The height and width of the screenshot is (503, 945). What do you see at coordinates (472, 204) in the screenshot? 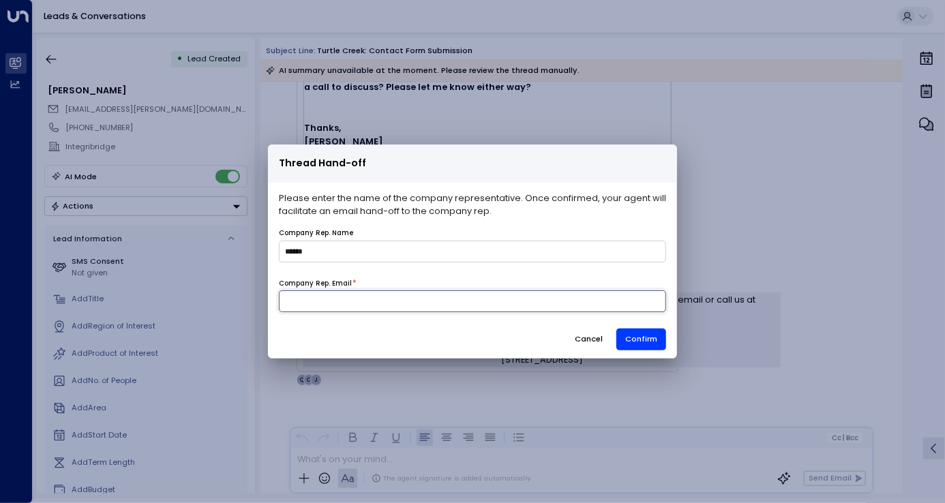
I see `p: Please enter the name of the company representative. Once confirmed, your agent will facilitate a...` at bounding box center [472, 204].